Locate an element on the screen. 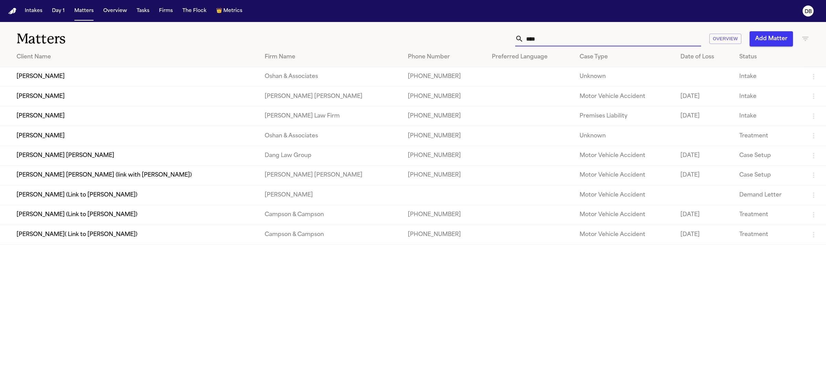 The image size is (826, 391). a: Intakes is located at coordinates (33, 11).